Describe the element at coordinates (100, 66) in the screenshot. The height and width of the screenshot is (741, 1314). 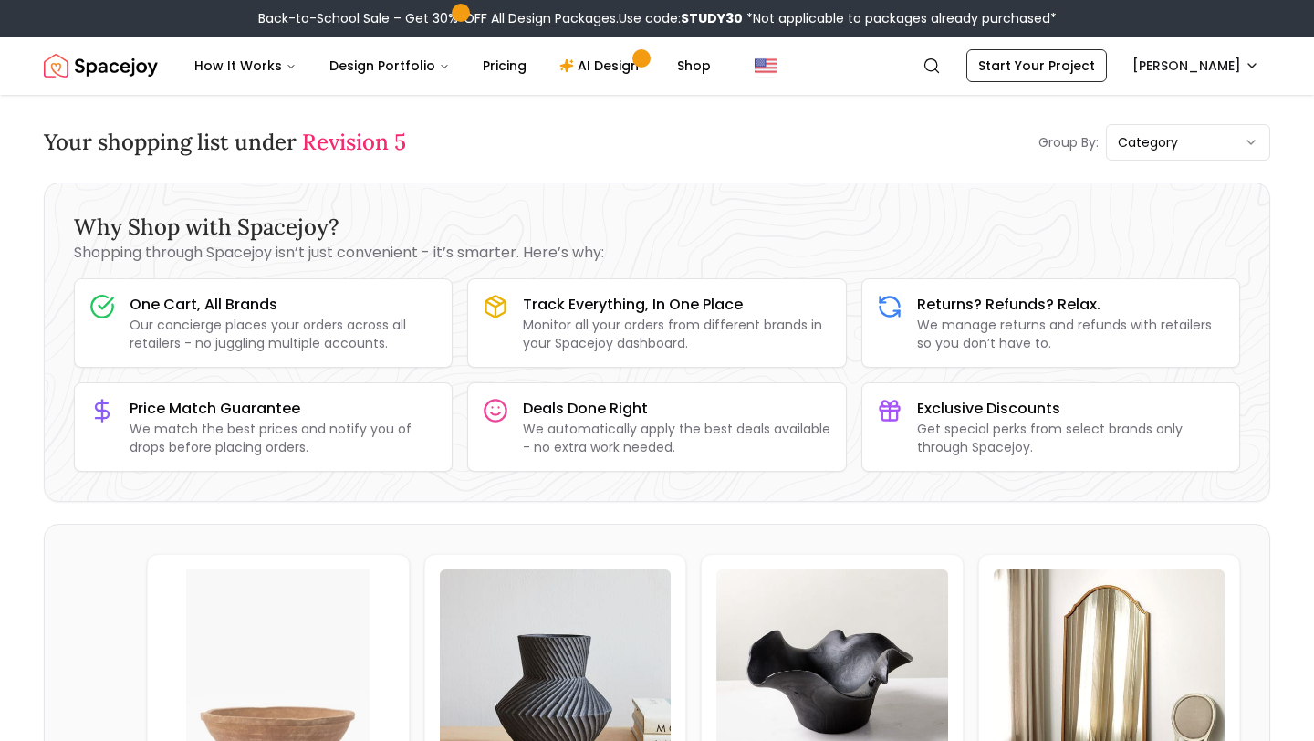
I see `a: Spacejoy` at that location.